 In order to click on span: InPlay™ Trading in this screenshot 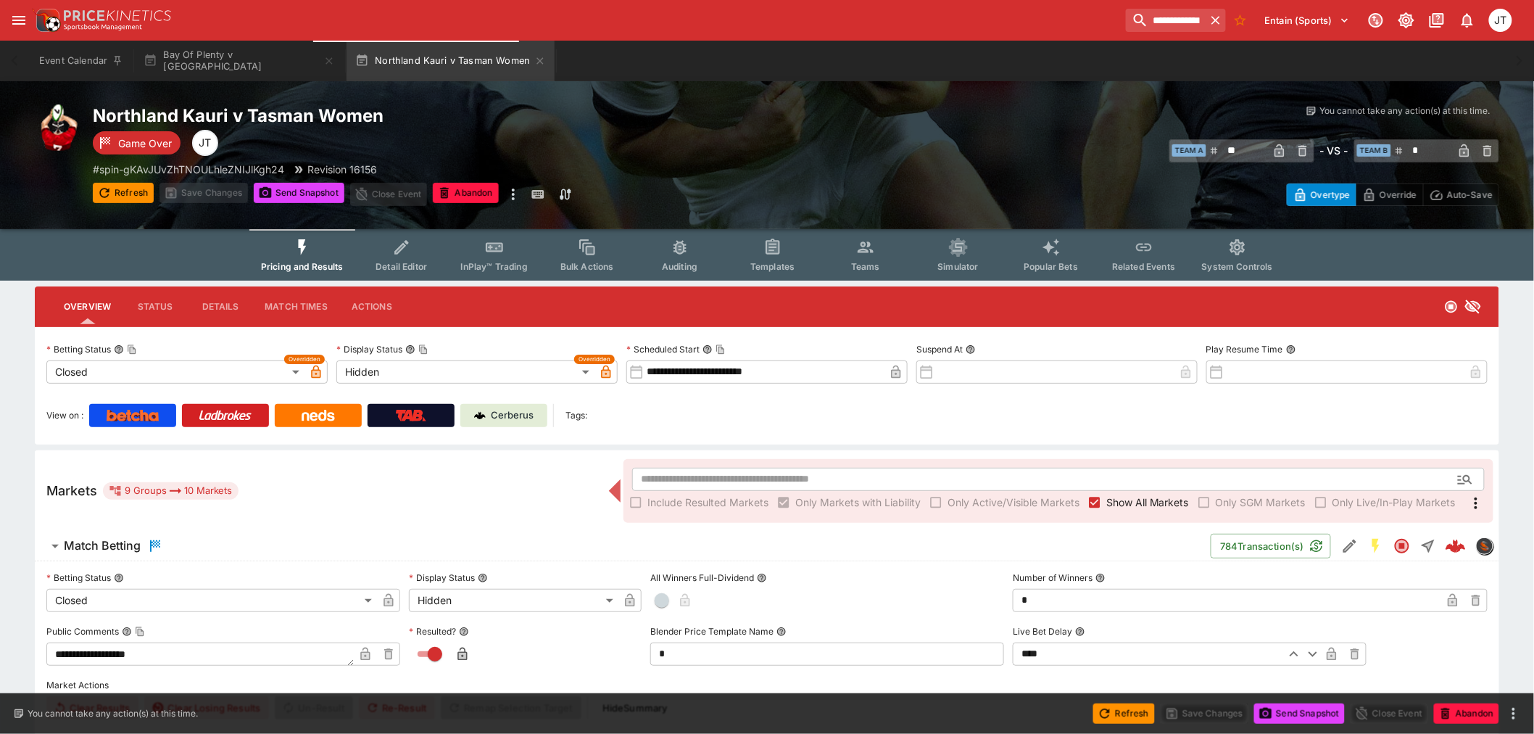, I will do `click(495, 266)`.